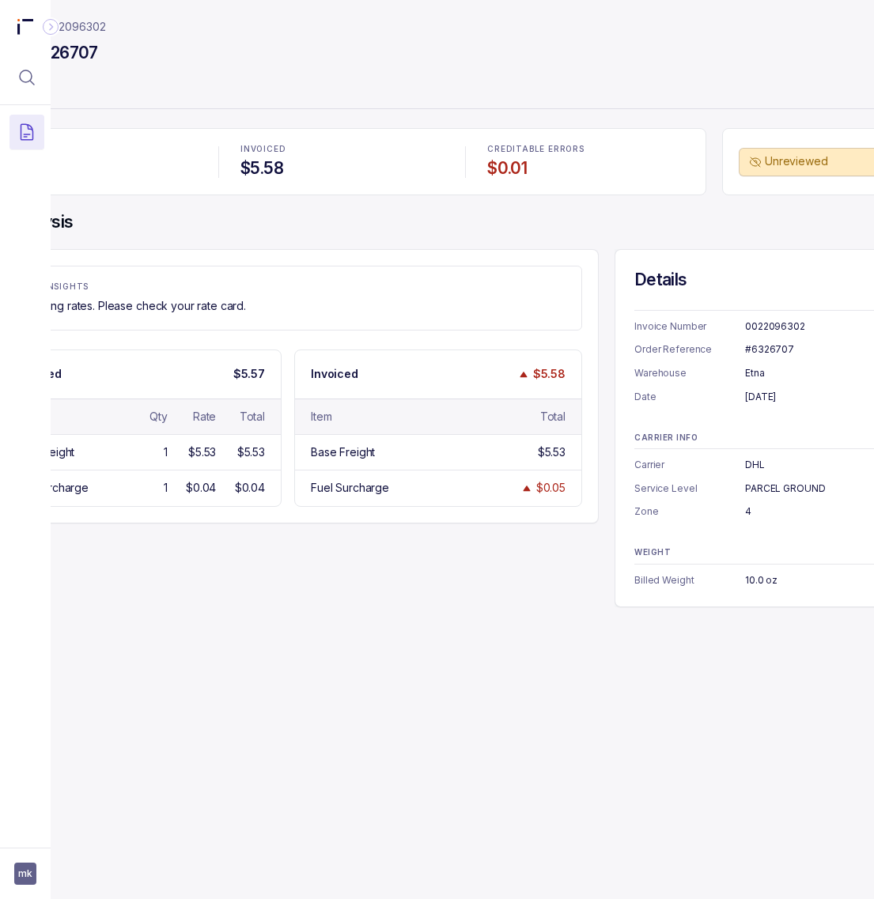 The width and height of the screenshot is (874, 899). Describe the element at coordinates (27, 132) in the screenshot. I see `button: Menu Icon Button DocumentTextIcon` at that location.